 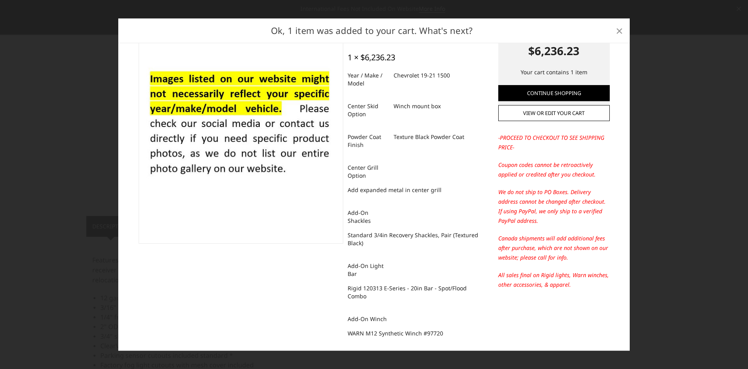 What do you see at coordinates (429, 137) in the screenshot?
I see `dd: Texture Black Powder Coat` at bounding box center [429, 137].